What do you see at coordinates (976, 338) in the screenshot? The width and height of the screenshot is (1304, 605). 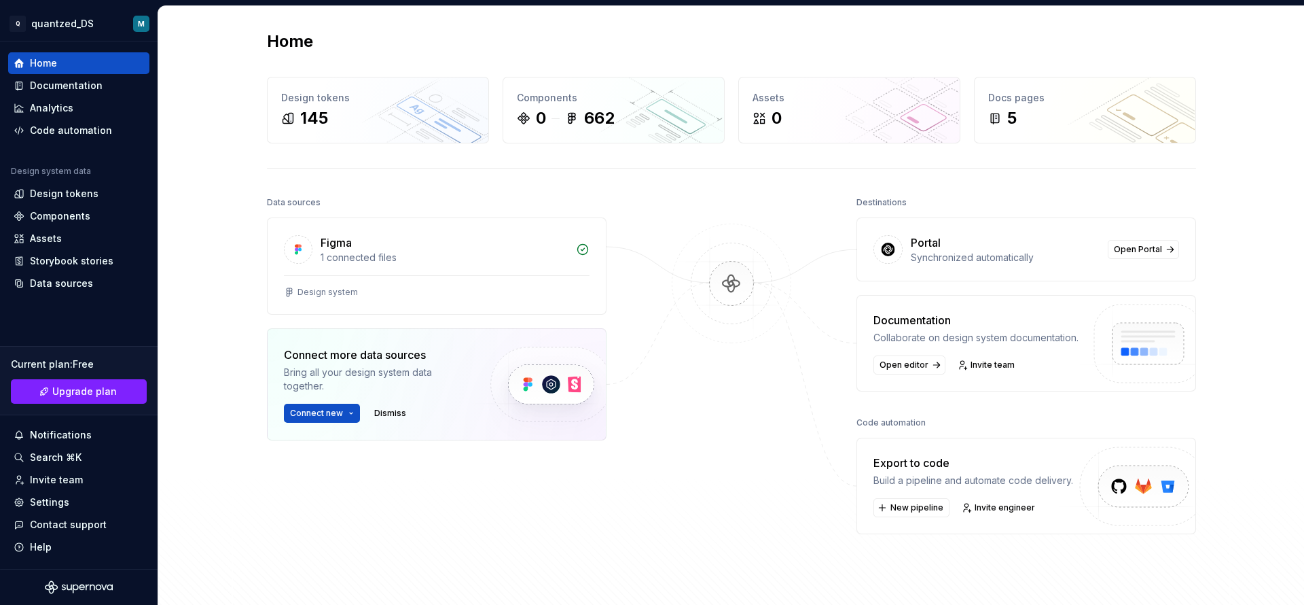 I see `div: Collaborate on design system documentation.` at bounding box center [976, 338].